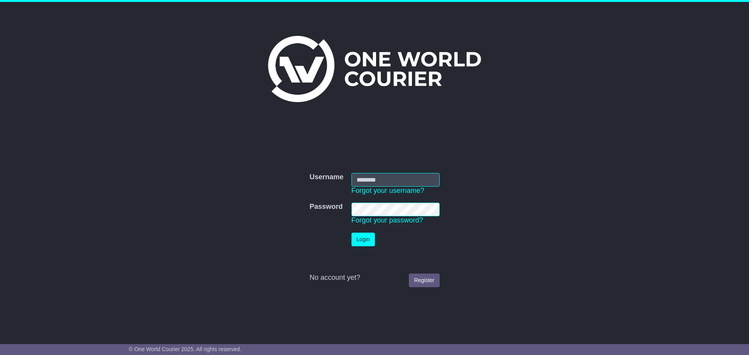 This screenshot has height=355, width=749. Describe the element at coordinates (185, 350) in the screenshot. I see `span: © One World Courier 2025. All rights reserved.` at that location.